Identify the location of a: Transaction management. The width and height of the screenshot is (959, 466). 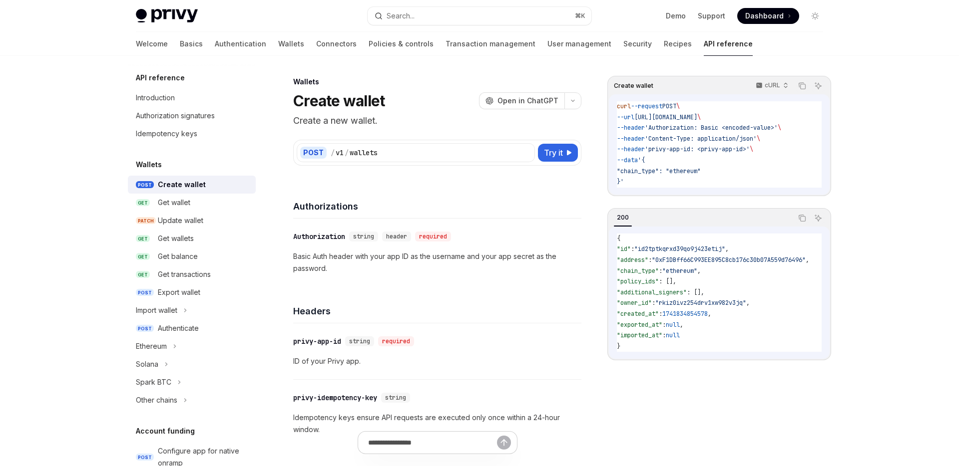
(490, 44).